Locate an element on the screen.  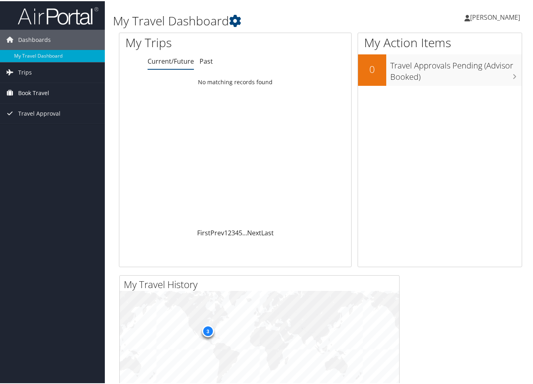
a: Prev is located at coordinates (217, 232).